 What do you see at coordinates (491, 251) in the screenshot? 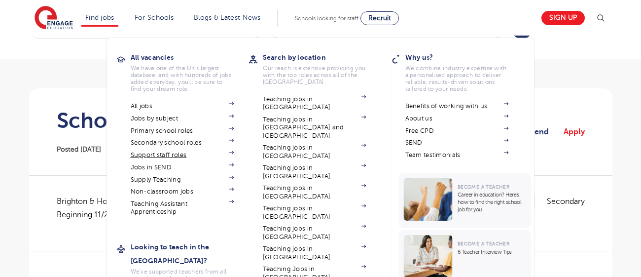
I see `p: 6 Teacher Interview Tips` at bounding box center [491, 251].